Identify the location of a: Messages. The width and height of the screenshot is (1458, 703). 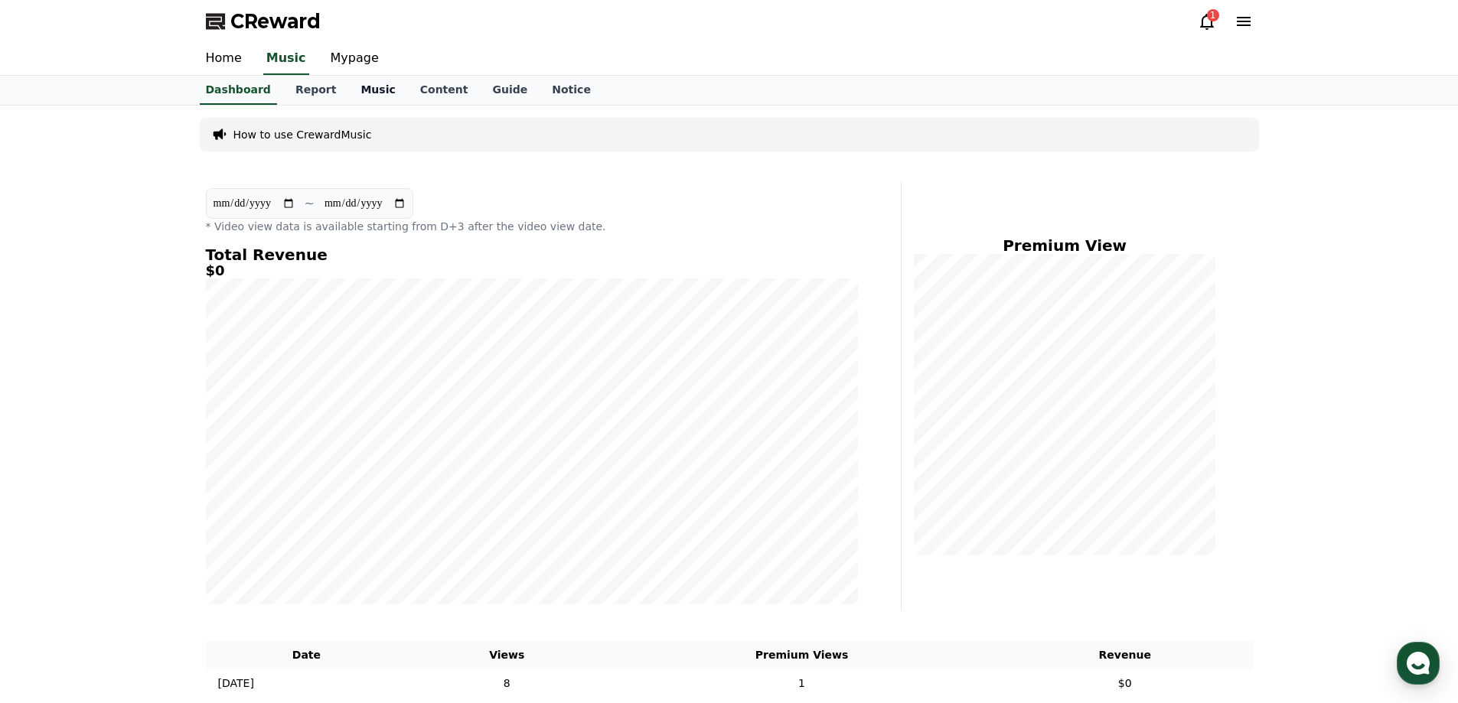
(149, 504).